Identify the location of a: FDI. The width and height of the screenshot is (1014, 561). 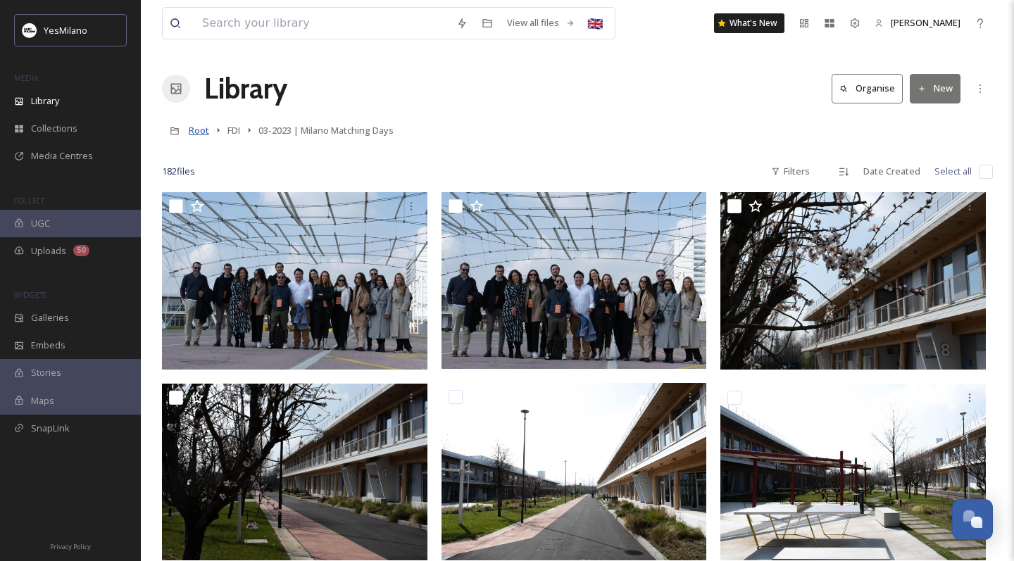
(234, 130).